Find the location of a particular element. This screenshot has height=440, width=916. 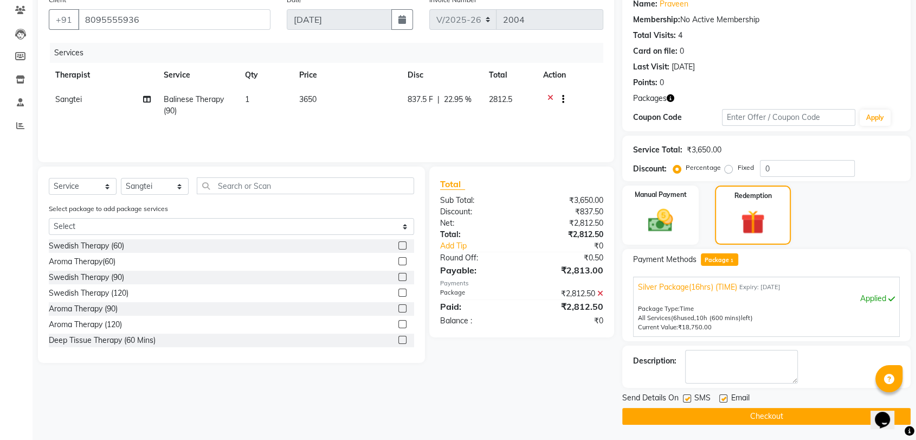

input: Enter Offer / Coupon Code is located at coordinates (789, 117).